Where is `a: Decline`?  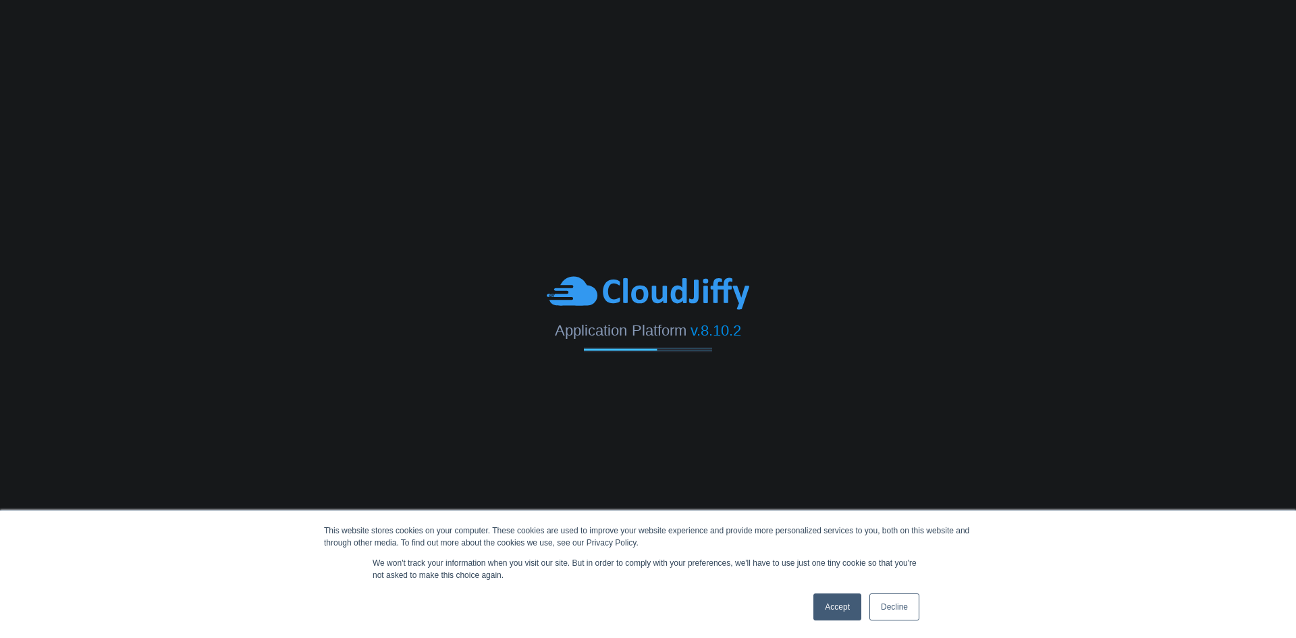
a: Decline is located at coordinates (895, 607).